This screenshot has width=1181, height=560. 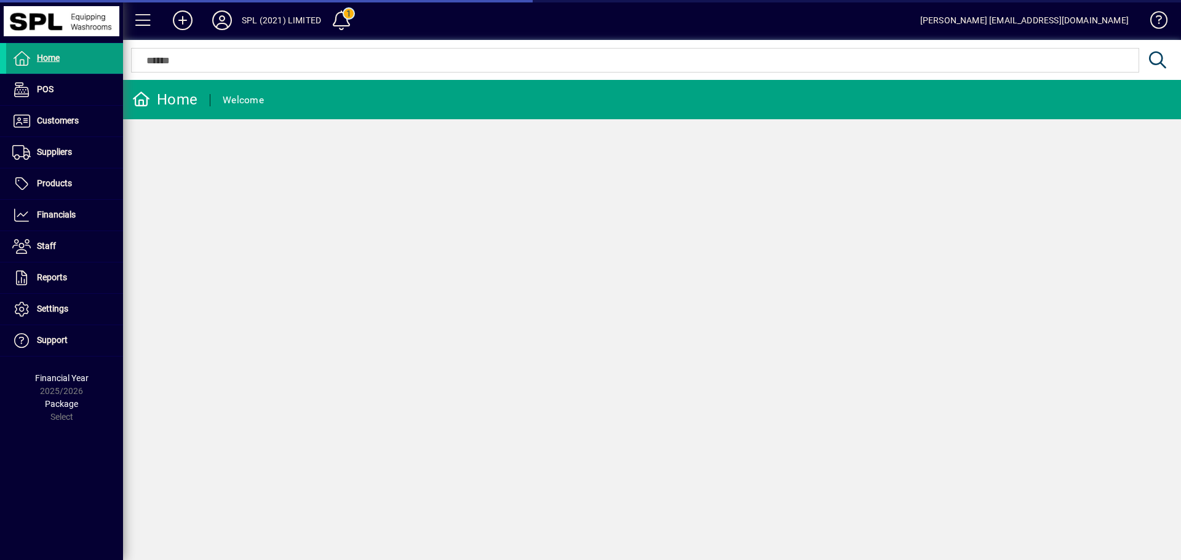 What do you see at coordinates (52, 277) in the screenshot?
I see `span: Reports` at bounding box center [52, 277].